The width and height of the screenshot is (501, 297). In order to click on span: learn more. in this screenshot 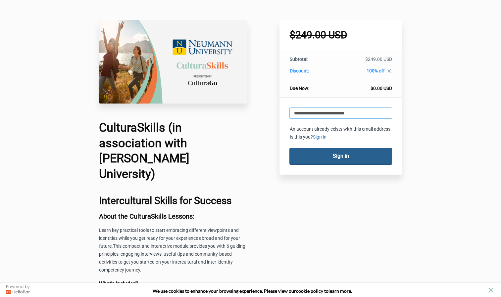, I will do `click(340, 291)`.